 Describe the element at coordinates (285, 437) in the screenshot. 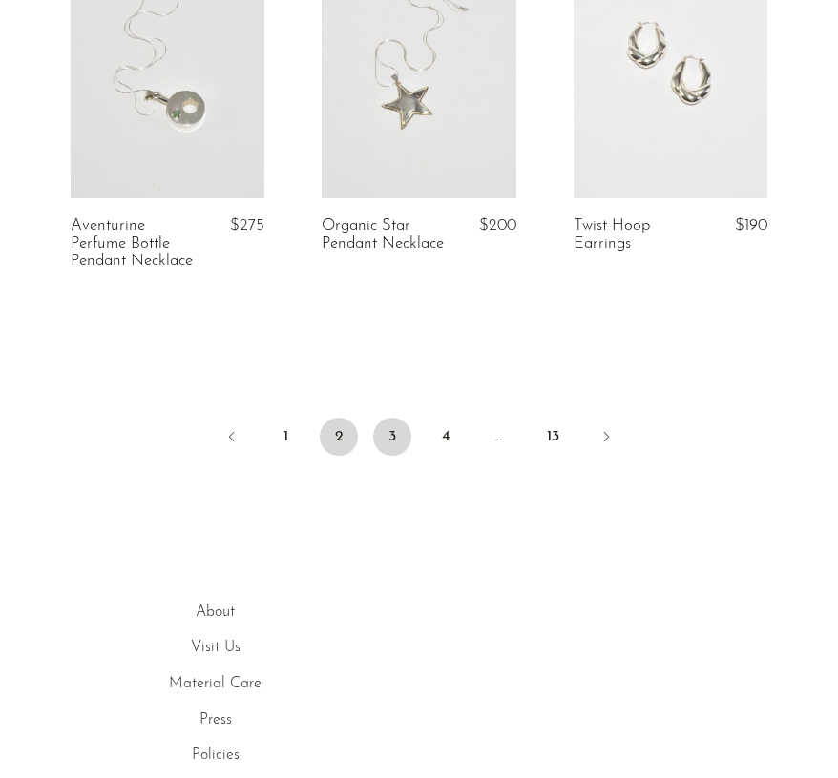

I see `a: 1` at that location.